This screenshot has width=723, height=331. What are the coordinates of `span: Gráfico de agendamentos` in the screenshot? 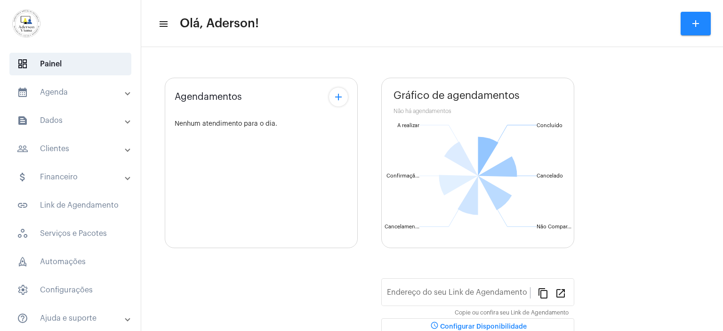 It's located at (456, 96).